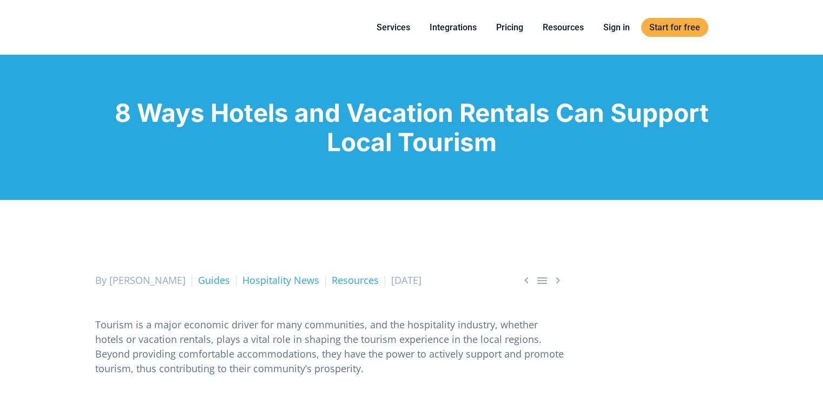 The width and height of the screenshot is (823, 402). I want to click on p: Tourism is a major economic driver for many communities, and the hospitality industry, whether ho..., so click(330, 346).